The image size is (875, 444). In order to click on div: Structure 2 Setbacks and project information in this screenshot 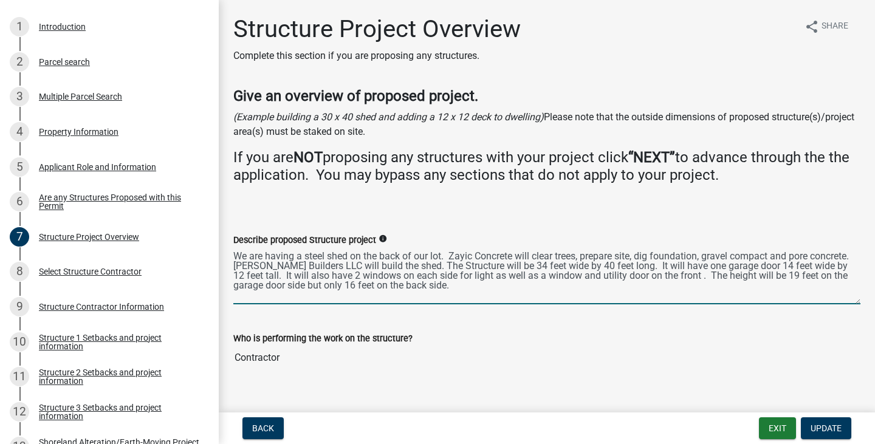, I will do `click(119, 377)`.